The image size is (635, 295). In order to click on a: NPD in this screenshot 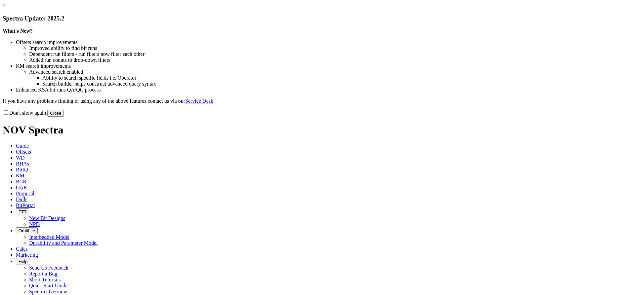, I will do `click(34, 224)`.